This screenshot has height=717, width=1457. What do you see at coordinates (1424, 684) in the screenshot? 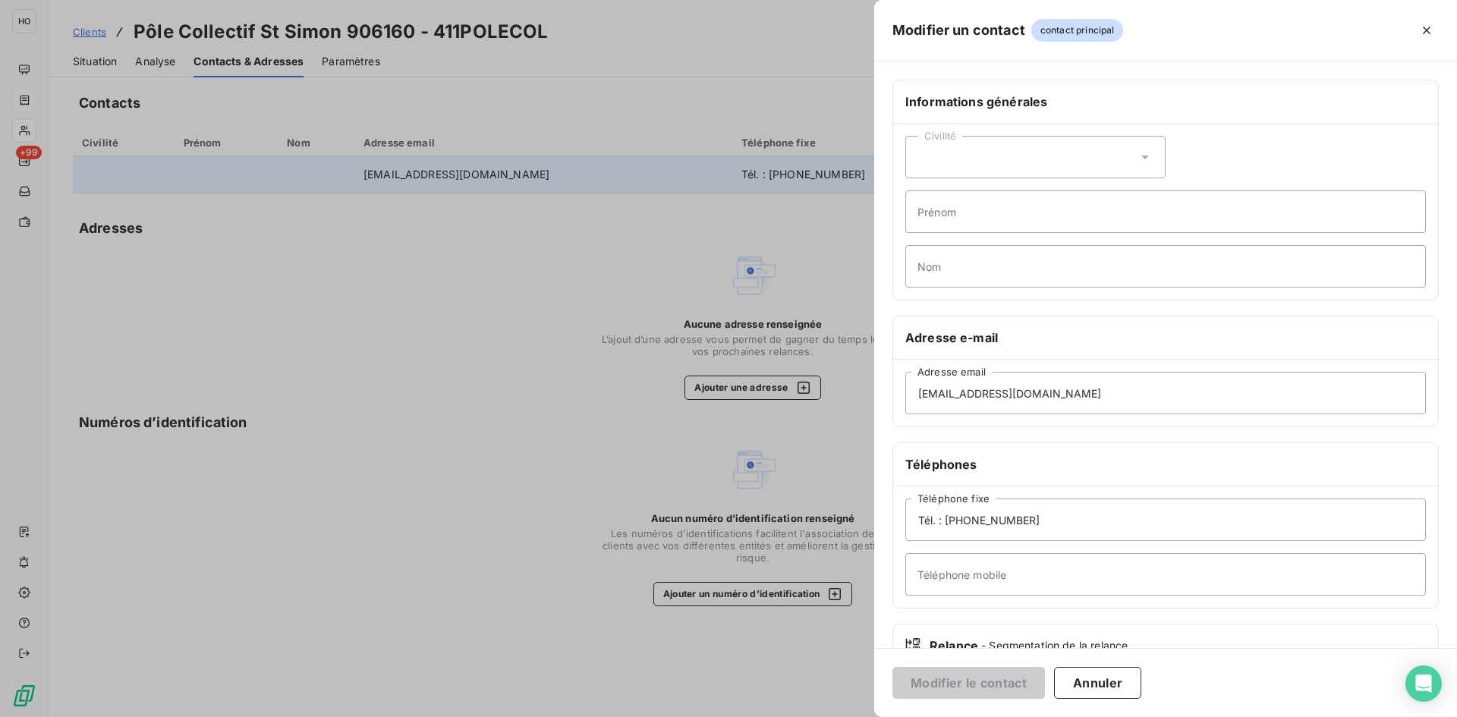
I see `div: Open Intercom Messenger` at bounding box center [1424, 684].